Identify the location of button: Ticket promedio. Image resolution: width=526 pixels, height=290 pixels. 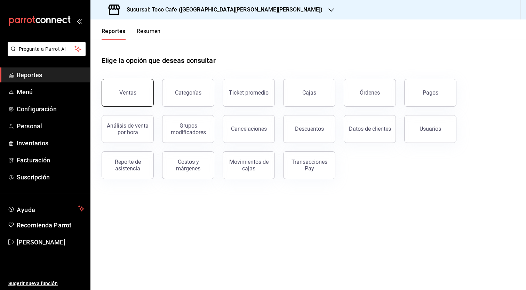
(249, 93).